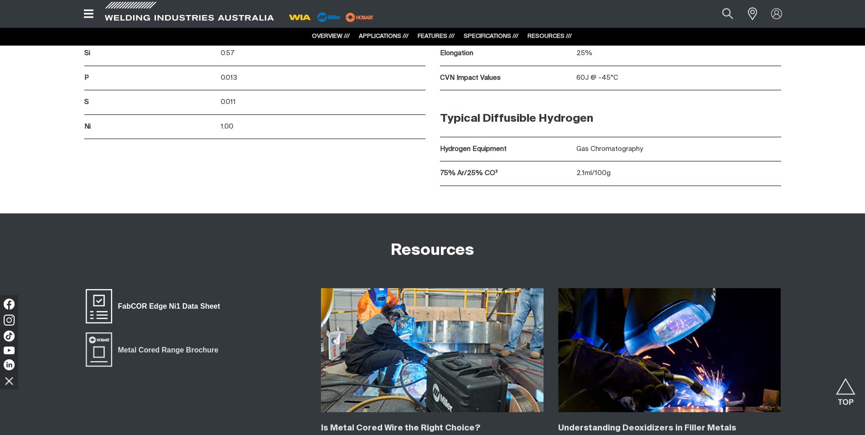 The width and height of the screenshot is (865, 435). What do you see at coordinates (150, 102) in the screenshot?
I see `p: S` at bounding box center [150, 102].